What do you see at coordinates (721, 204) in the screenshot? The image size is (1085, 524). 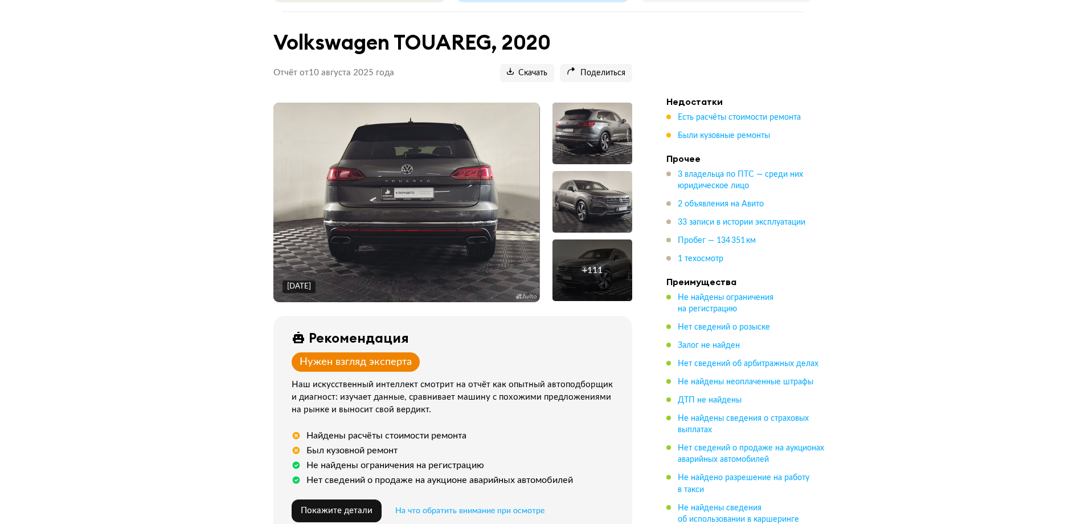 I see `span: 2 объявления на Авито` at bounding box center [721, 204].